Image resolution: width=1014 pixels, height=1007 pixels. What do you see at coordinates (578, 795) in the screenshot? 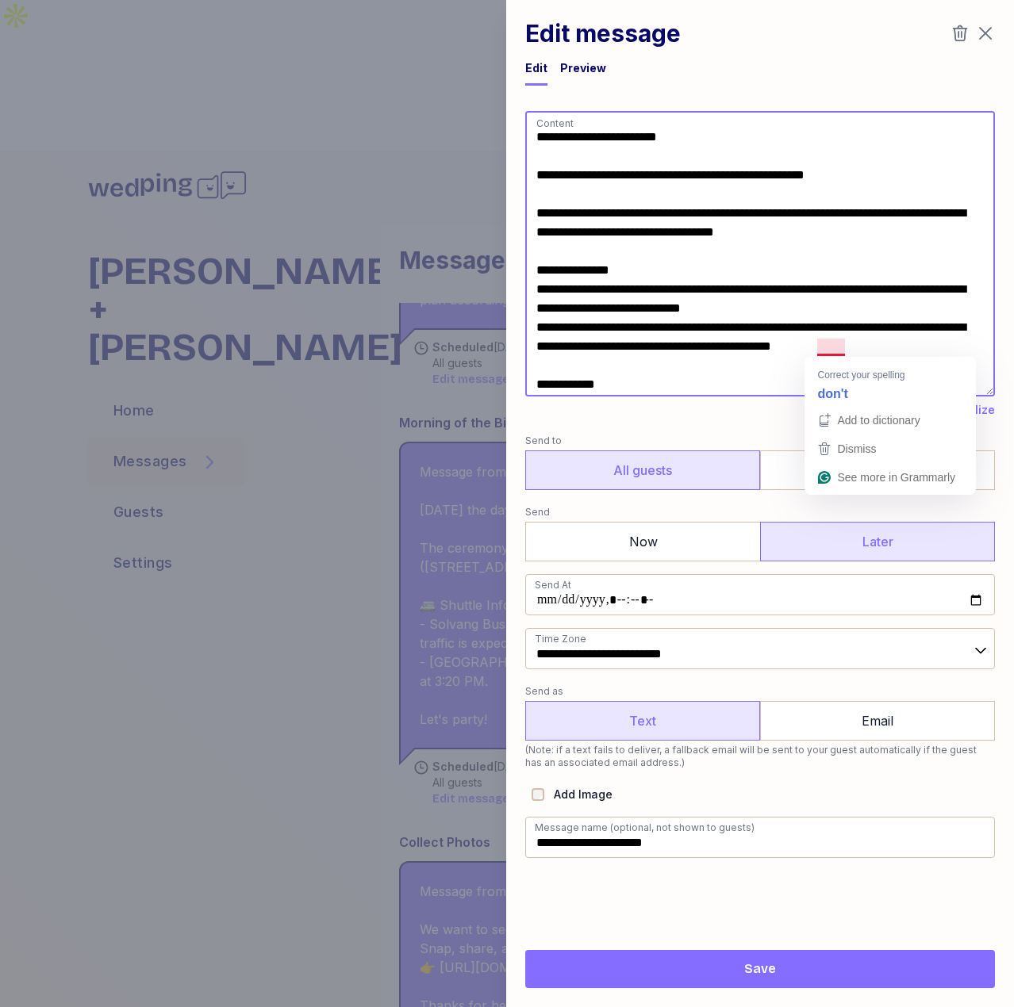
I see `label: Add Image` at bounding box center [578, 795].